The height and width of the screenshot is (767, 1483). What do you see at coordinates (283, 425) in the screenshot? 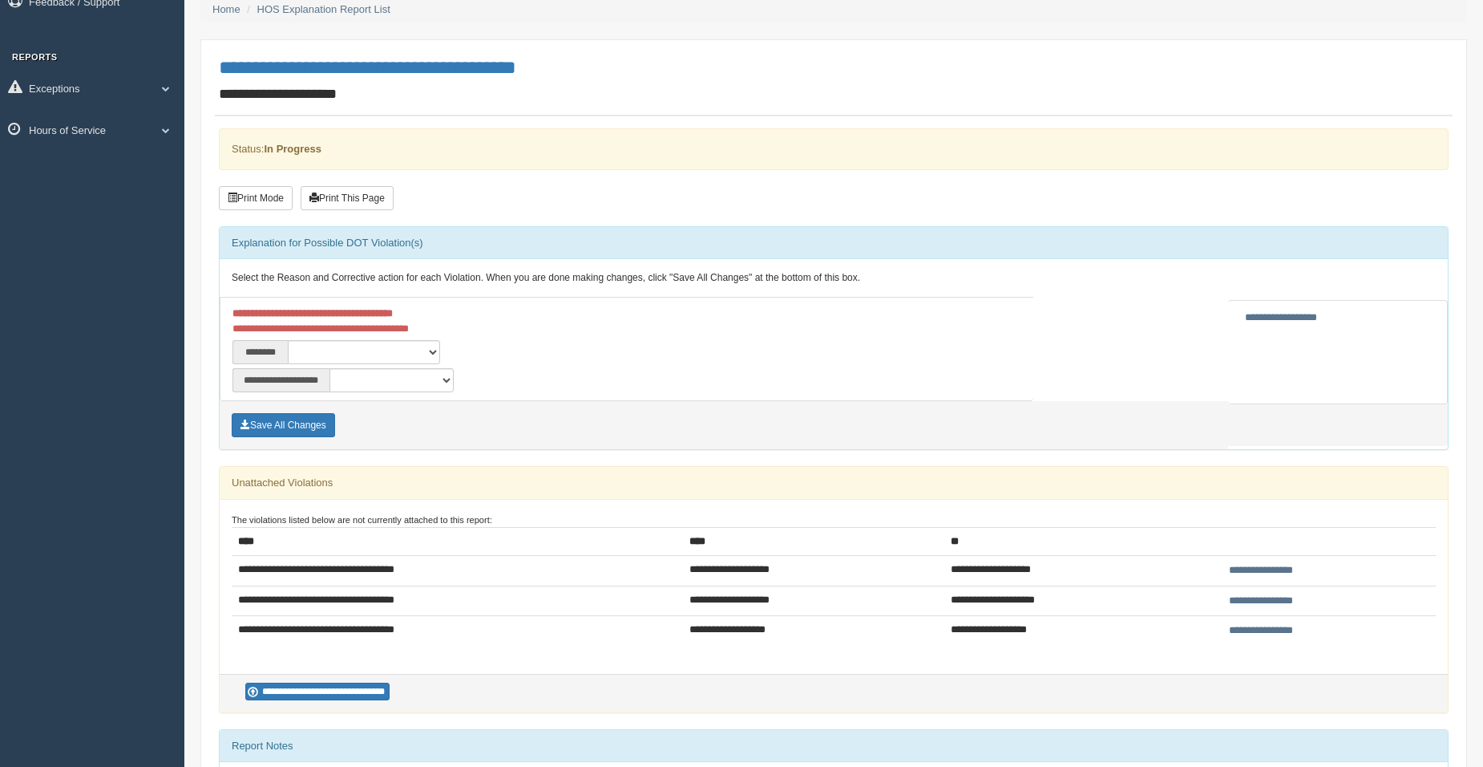
I see `button: Save` at bounding box center [283, 425].